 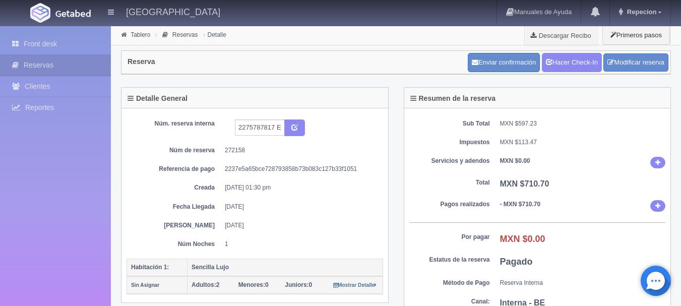 I want to click on b: MXN $710.70, so click(x=525, y=184).